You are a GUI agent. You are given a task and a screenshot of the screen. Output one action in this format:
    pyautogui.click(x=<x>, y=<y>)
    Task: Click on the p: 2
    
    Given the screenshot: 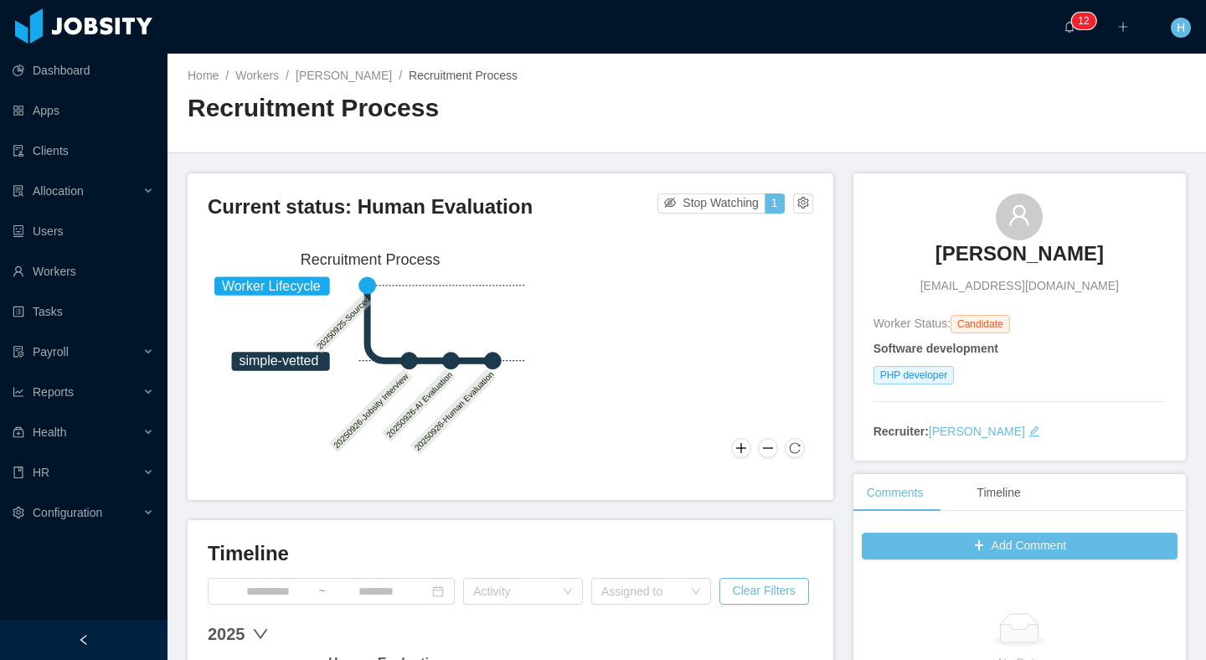 What is the action you would take?
    pyautogui.click(x=1086, y=21)
    